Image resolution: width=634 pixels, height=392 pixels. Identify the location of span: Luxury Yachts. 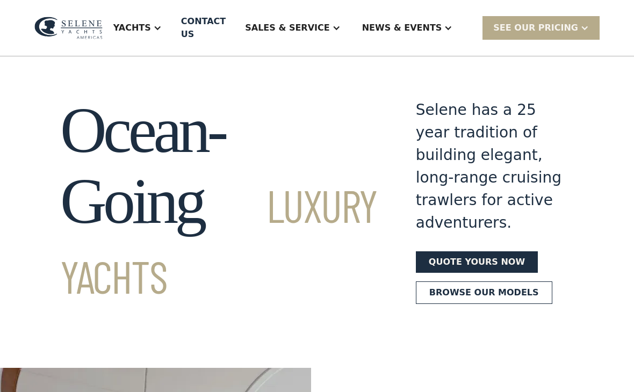
(219, 240).